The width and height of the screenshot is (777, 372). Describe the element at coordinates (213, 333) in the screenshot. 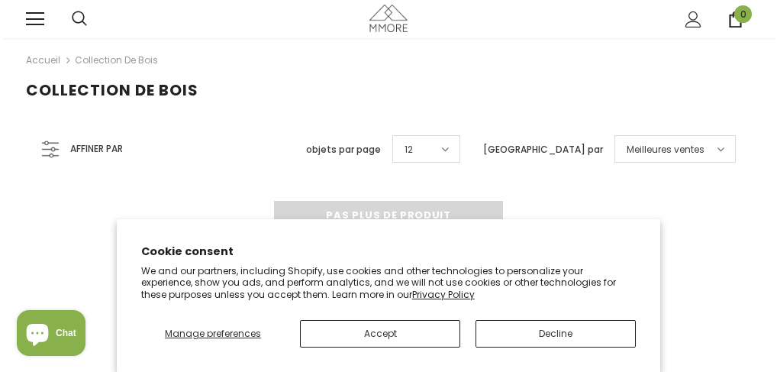

I see `span: Manage preferences` at that location.